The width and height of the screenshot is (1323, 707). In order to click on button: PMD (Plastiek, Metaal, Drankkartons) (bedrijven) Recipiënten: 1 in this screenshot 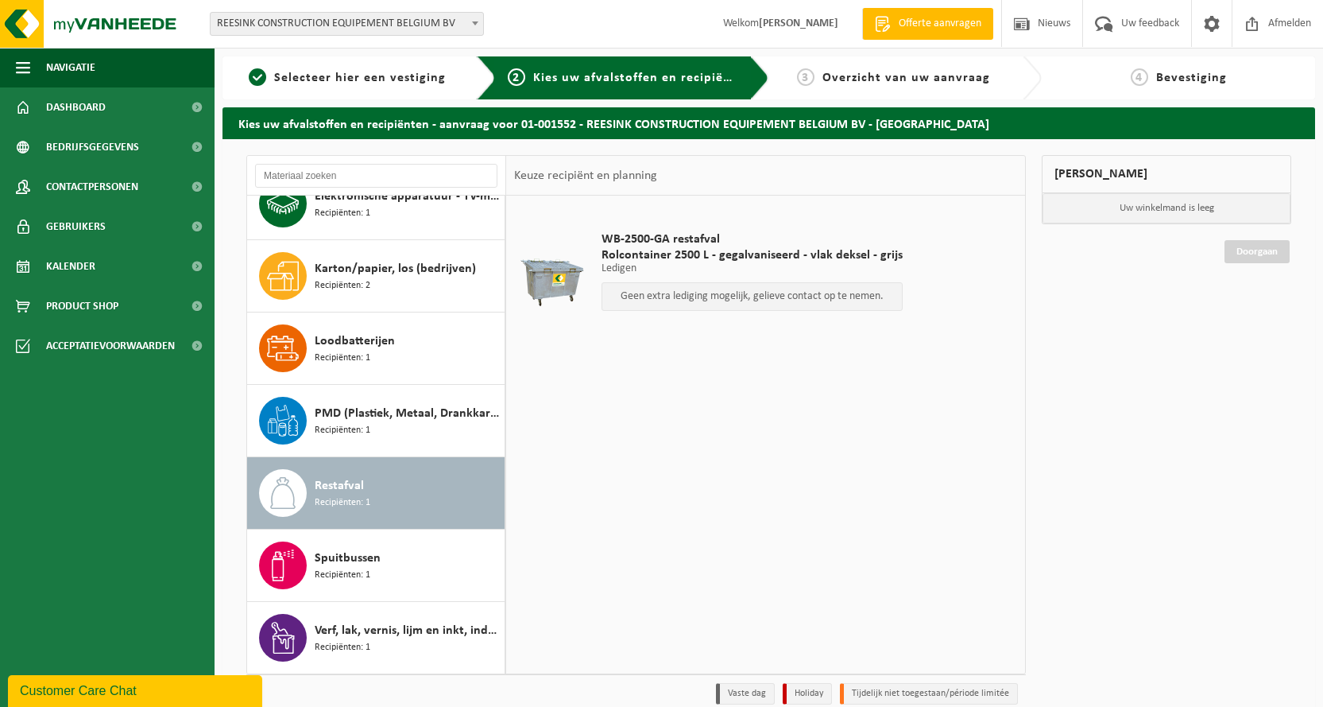, I will do `click(376, 420)`.